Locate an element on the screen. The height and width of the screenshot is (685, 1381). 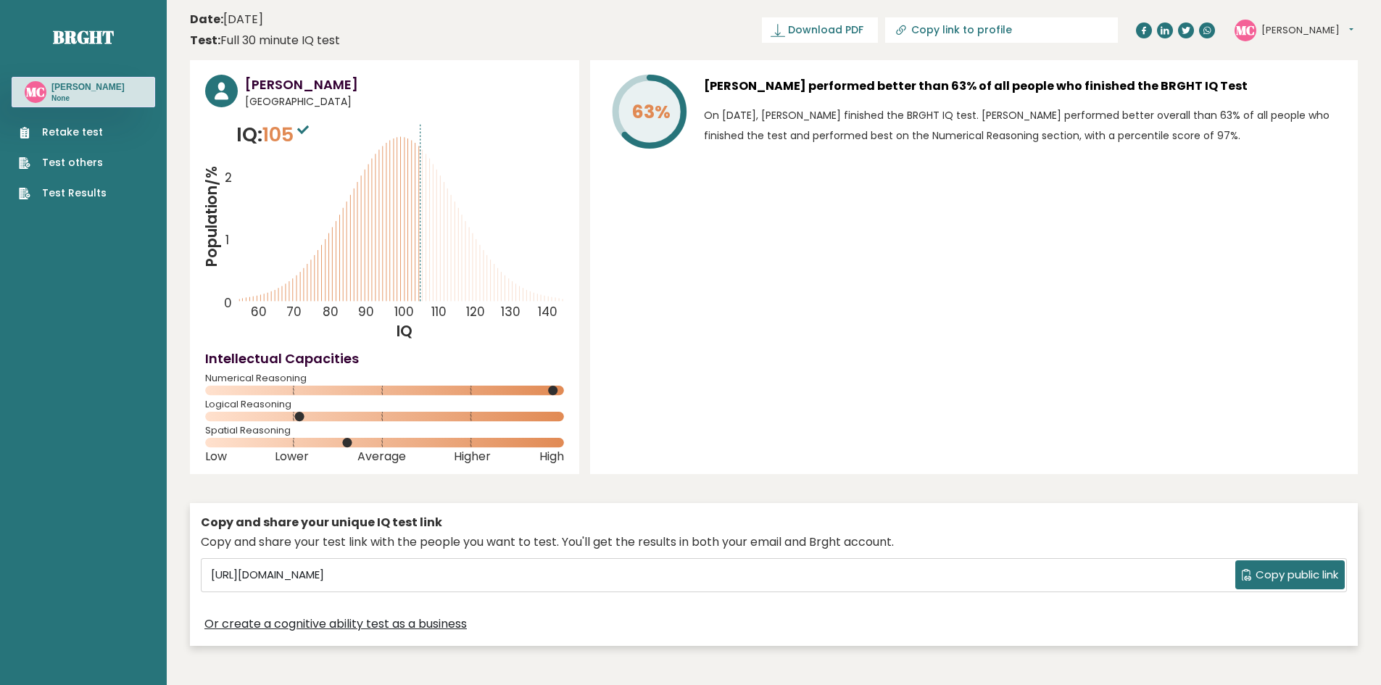
tspan: 70 is located at coordinates (294, 312).